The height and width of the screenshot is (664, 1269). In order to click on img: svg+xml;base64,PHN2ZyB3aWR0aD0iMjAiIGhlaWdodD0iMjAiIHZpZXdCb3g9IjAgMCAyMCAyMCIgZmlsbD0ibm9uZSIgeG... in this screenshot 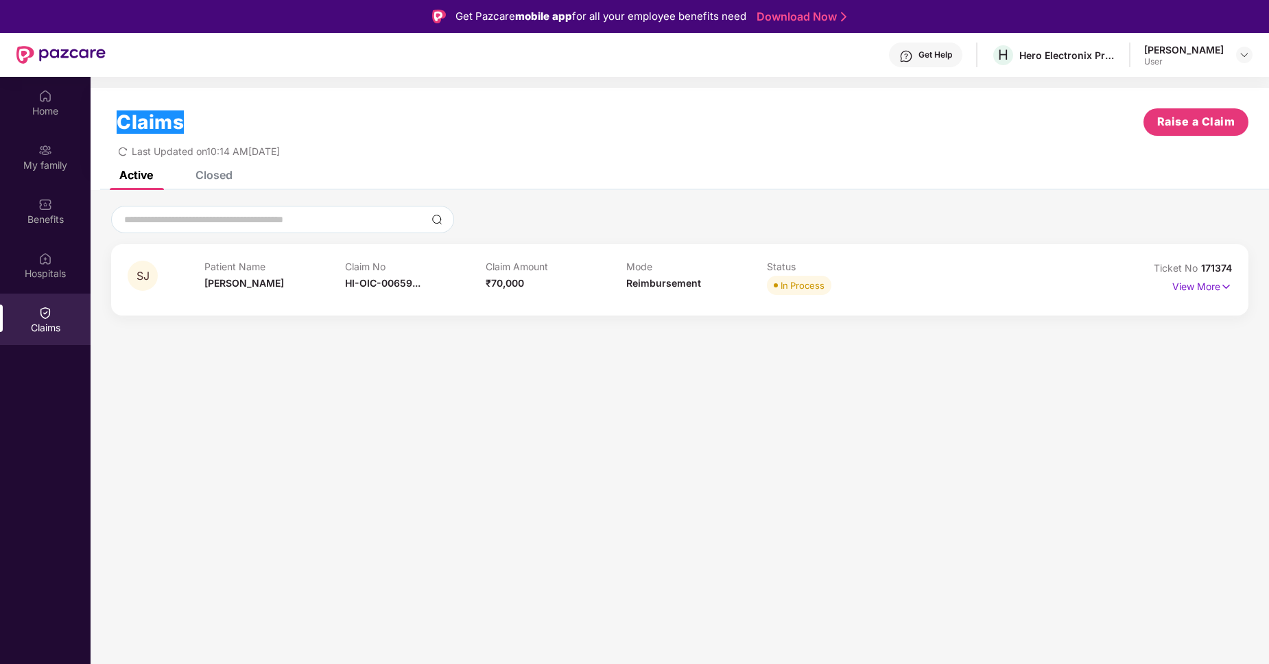, I will do `click(45, 150)`.